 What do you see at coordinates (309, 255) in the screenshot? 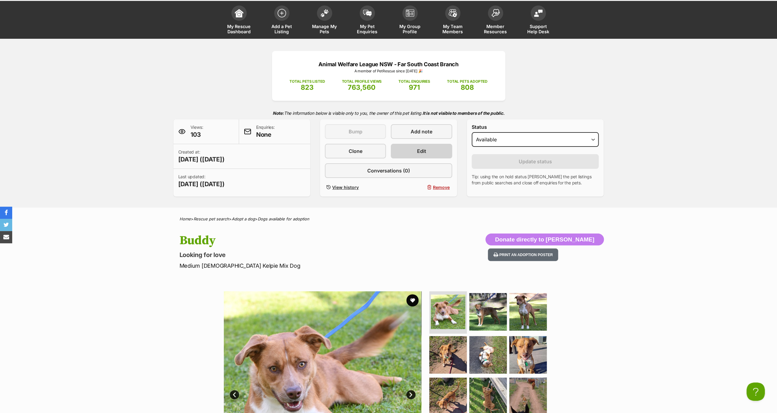
I see `p: Looking for love` at bounding box center [309, 255].